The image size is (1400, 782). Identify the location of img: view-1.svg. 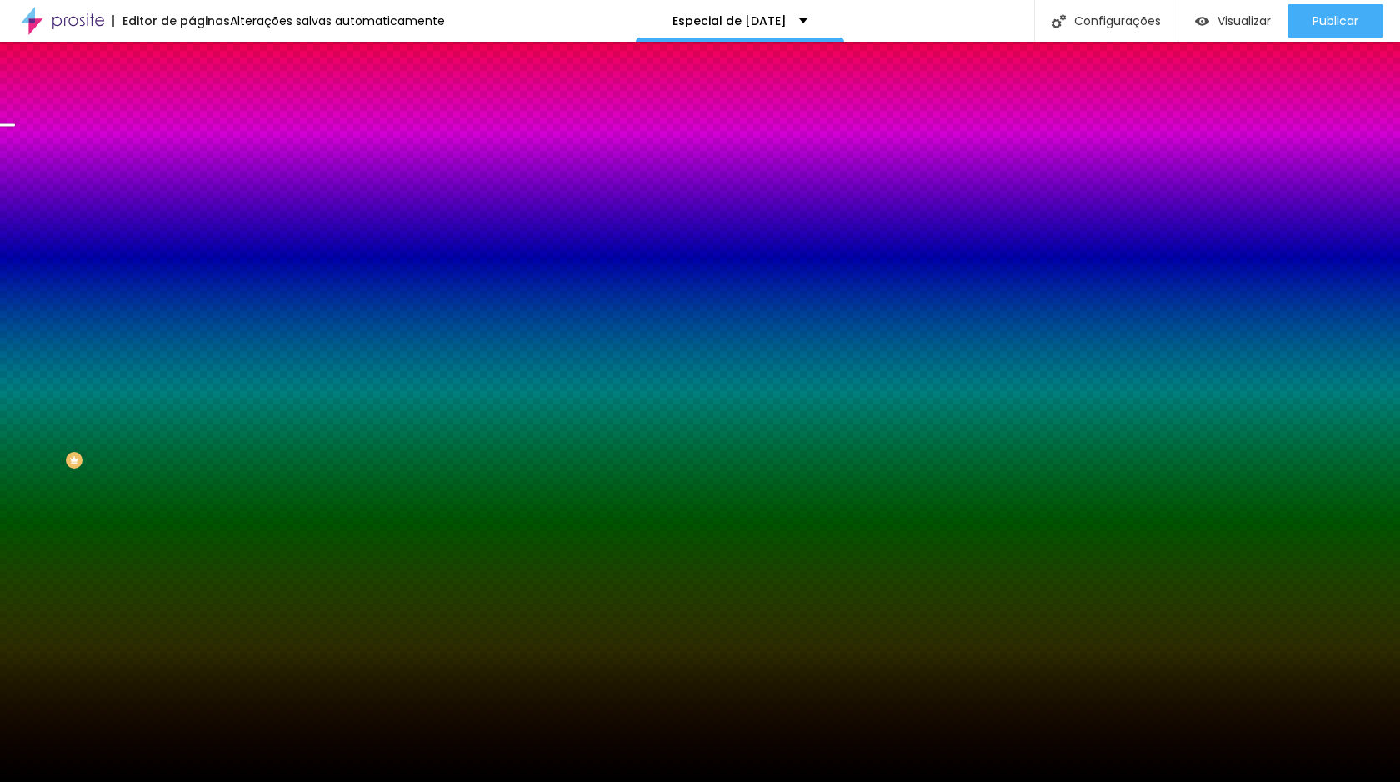
(1202, 21).